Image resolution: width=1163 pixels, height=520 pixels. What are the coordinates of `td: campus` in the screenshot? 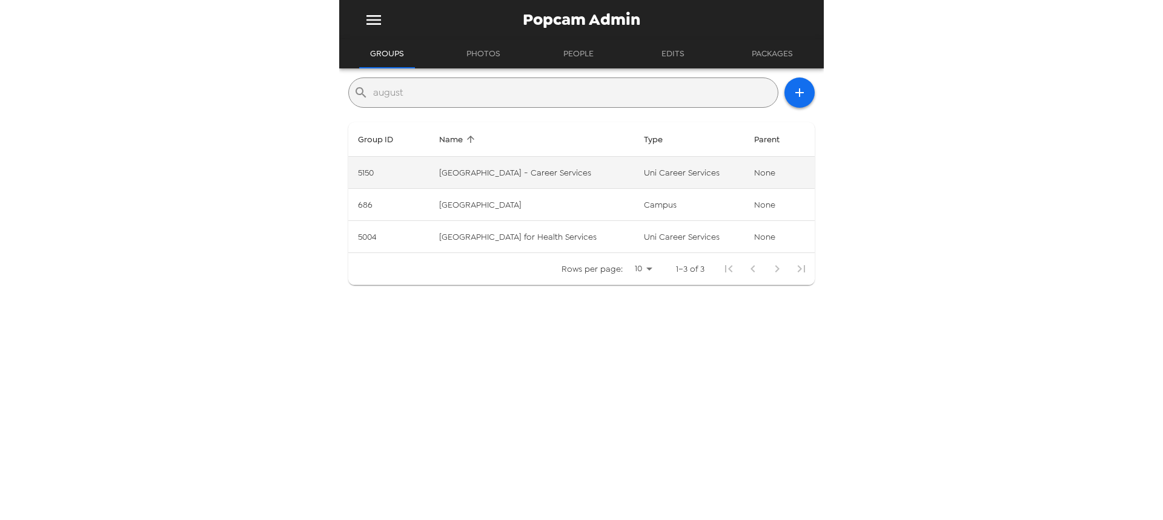 It's located at (689, 205).